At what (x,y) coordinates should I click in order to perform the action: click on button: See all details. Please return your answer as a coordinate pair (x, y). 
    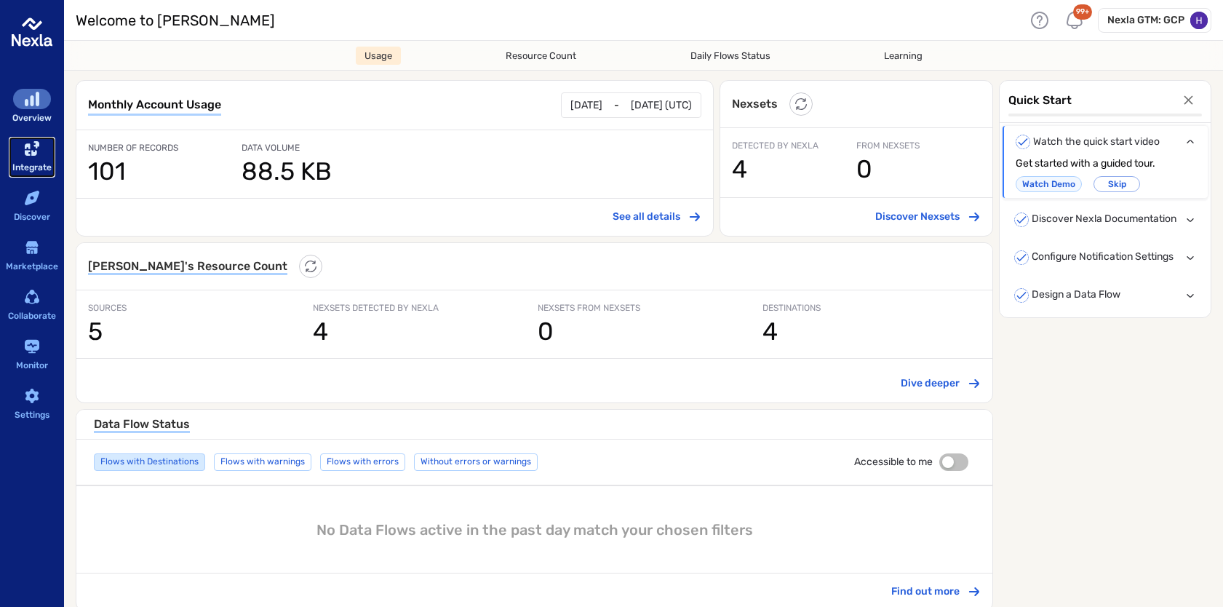
    Looking at the image, I should click on (657, 217).